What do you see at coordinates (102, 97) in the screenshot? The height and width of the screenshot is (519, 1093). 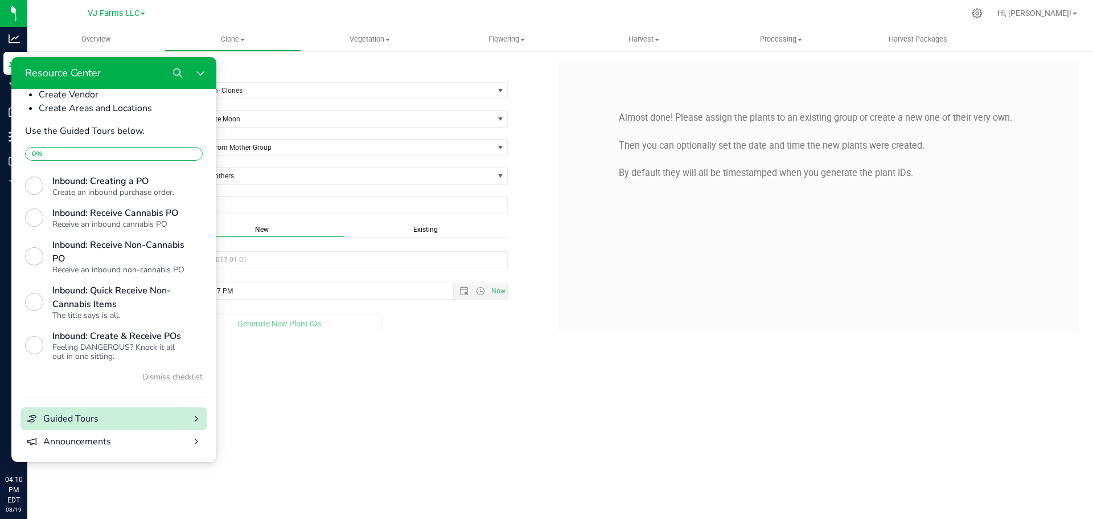 I see `div: 0 %` at bounding box center [102, 97].